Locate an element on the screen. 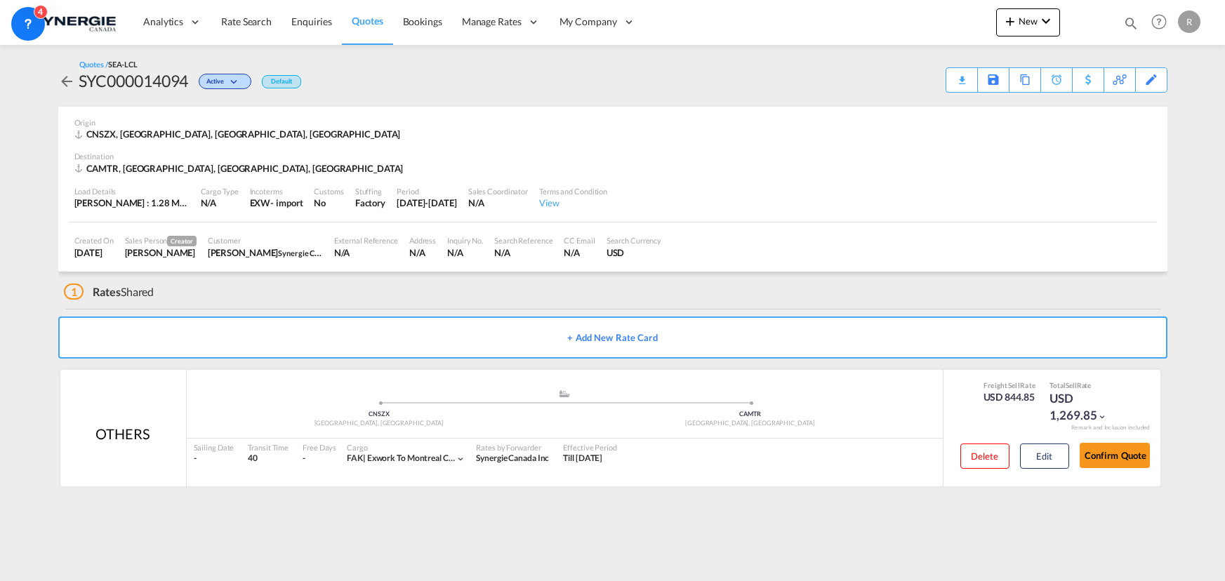  div: Quote PDF is not available at this time is located at coordinates (962, 74).